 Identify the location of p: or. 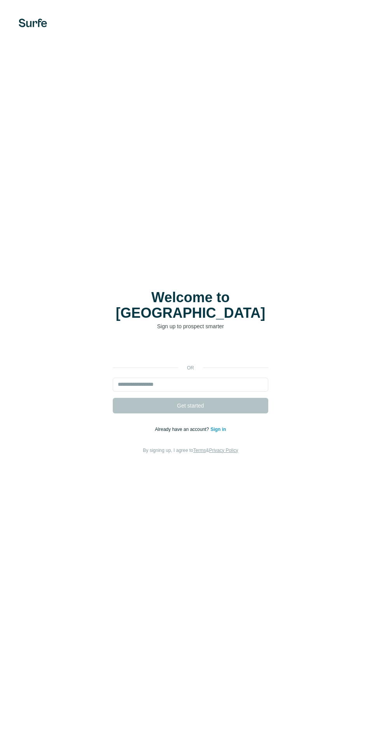
(191, 368).